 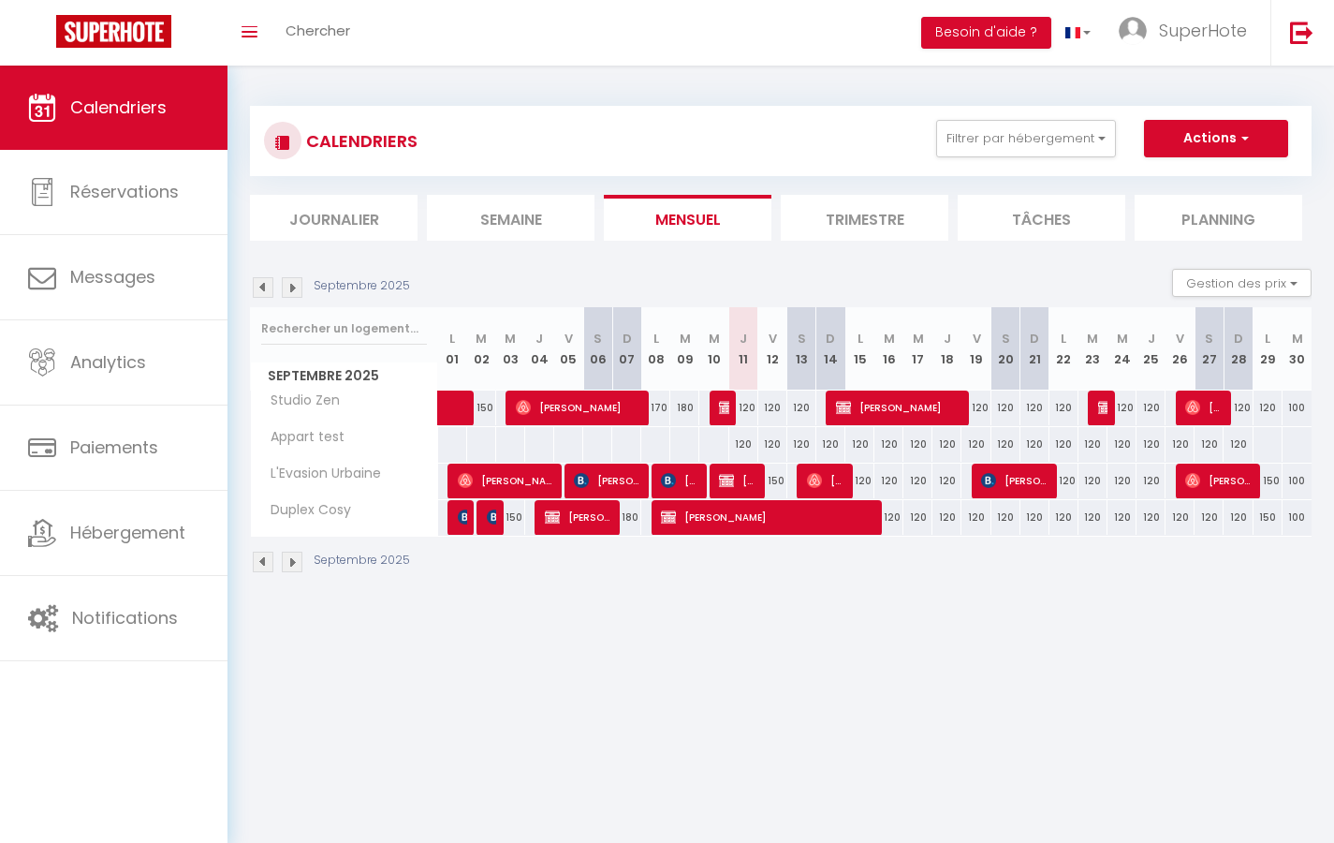 What do you see at coordinates (772, 348) in the screenshot?
I see `th: 12` at bounding box center [772, 348].